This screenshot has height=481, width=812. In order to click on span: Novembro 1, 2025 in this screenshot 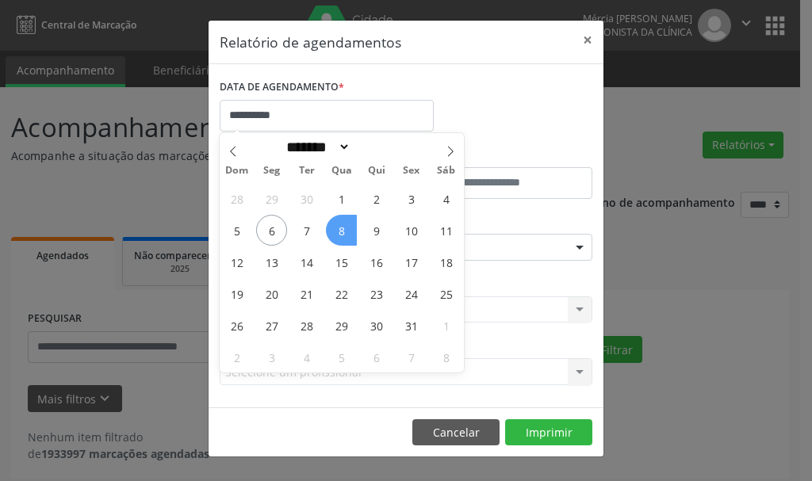, I will do `click(446, 325)`.